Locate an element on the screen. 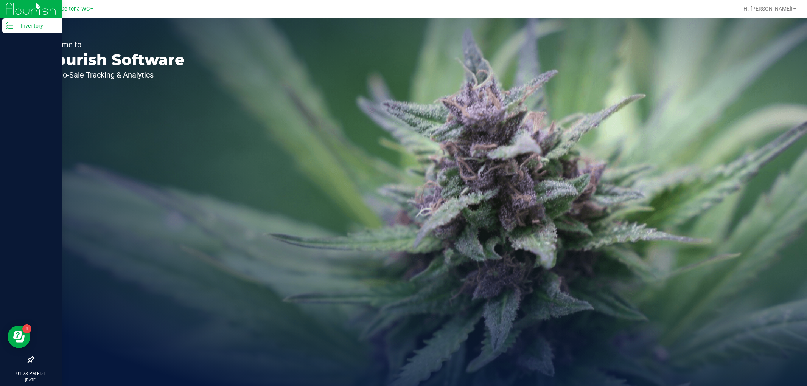 Image resolution: width=807 pixels, height=386 pixels. span: Deltona WC is located at coordinates (75, 9).